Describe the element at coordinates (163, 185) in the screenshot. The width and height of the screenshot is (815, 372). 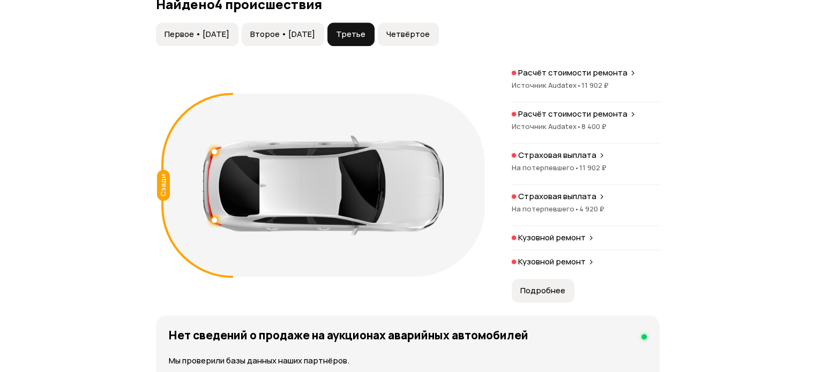
I see `div: Сзади` at that location.